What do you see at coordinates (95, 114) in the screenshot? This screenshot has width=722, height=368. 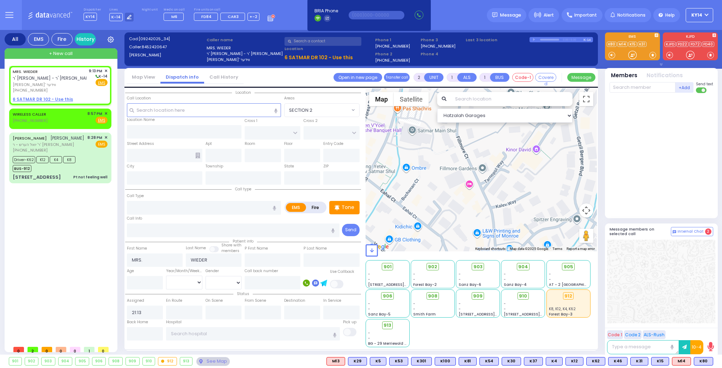 I see `span: 8:57 PM` at bounding box center [95, 114].